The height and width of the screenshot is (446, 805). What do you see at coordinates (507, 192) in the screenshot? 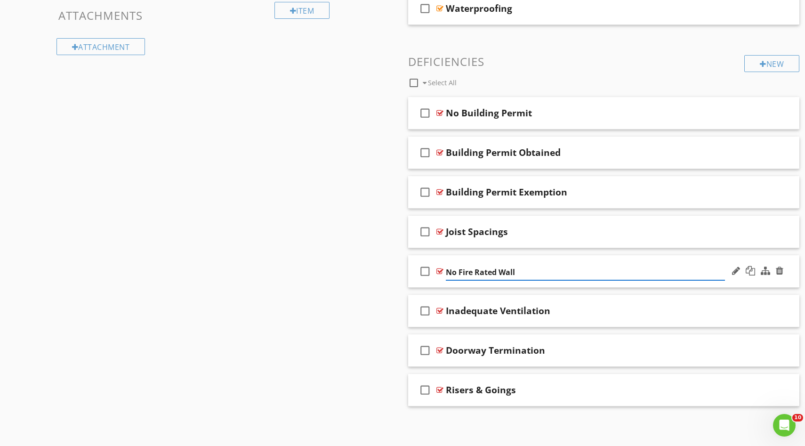
I see `div: Building Permit Exemption` at bounding box center [507, 192].